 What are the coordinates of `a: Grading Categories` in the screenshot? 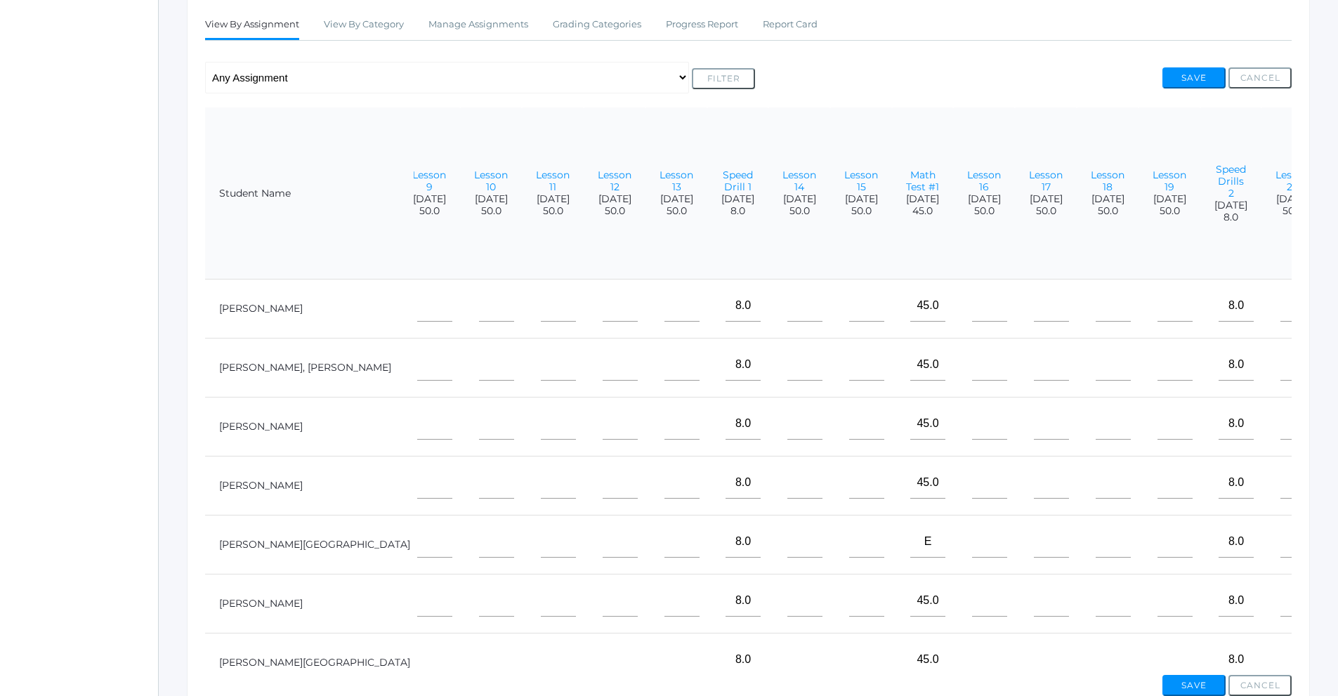 It's located at (597, 25).